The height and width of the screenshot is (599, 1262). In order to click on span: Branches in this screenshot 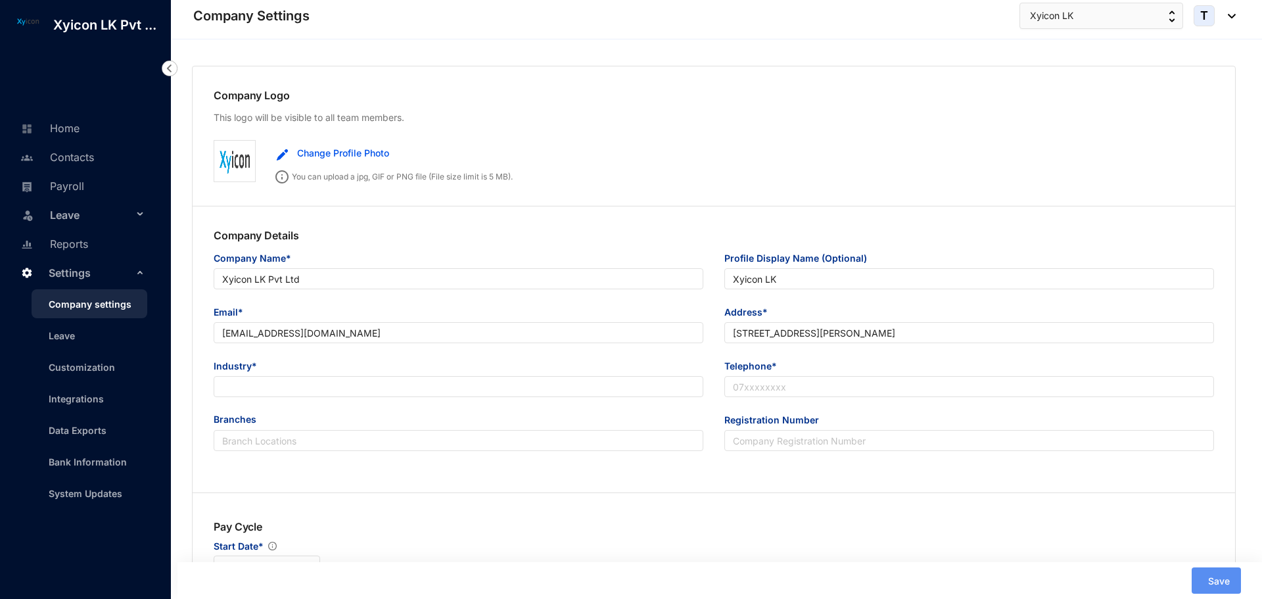, I will do `click(458, 421)`.